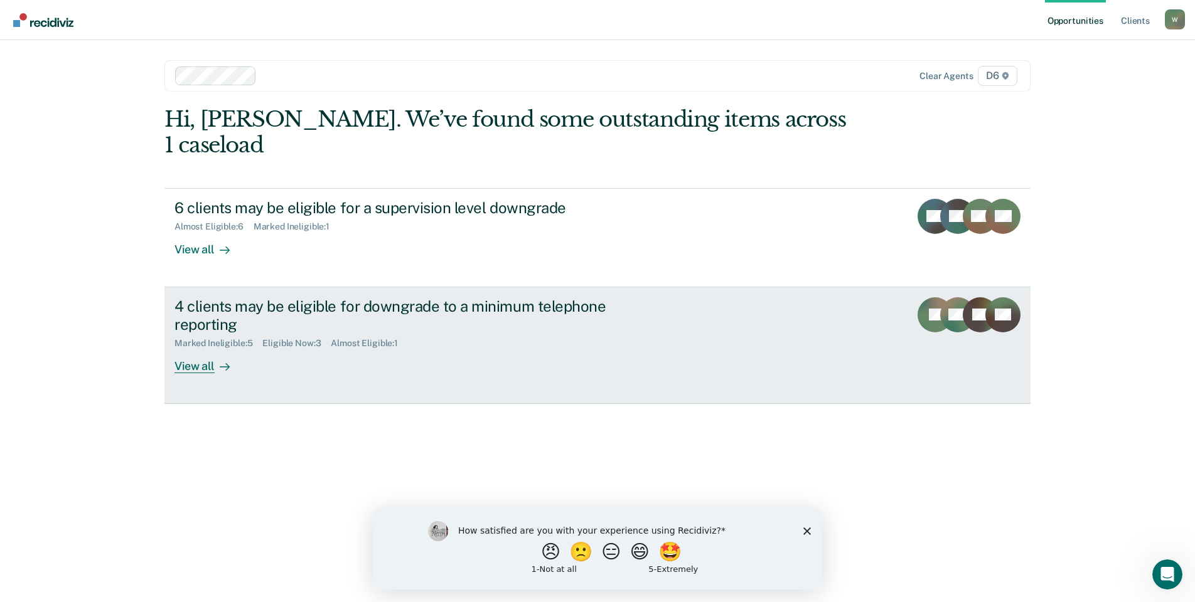 This screenshot has width=1195, height=602. Describe the element at coordinates (395, 208) in the screenshot. I see `div: 6 clients may be eligible for a supervision level downgrade` at that location.